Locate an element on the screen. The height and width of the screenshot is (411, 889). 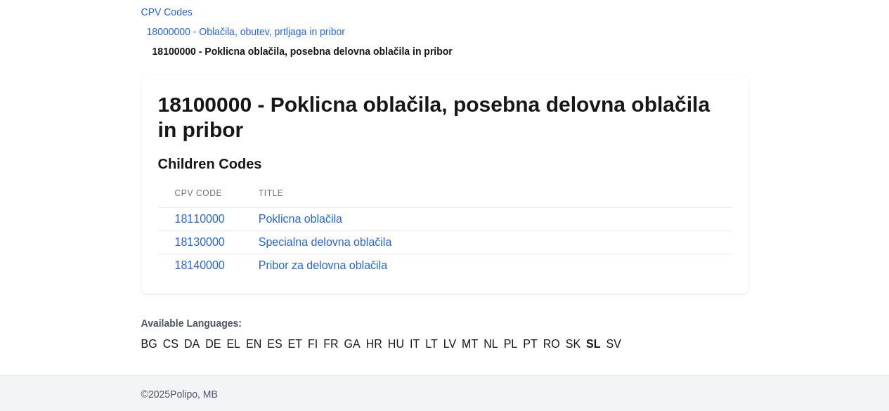
a: HR is located at coordinates (374, 344).